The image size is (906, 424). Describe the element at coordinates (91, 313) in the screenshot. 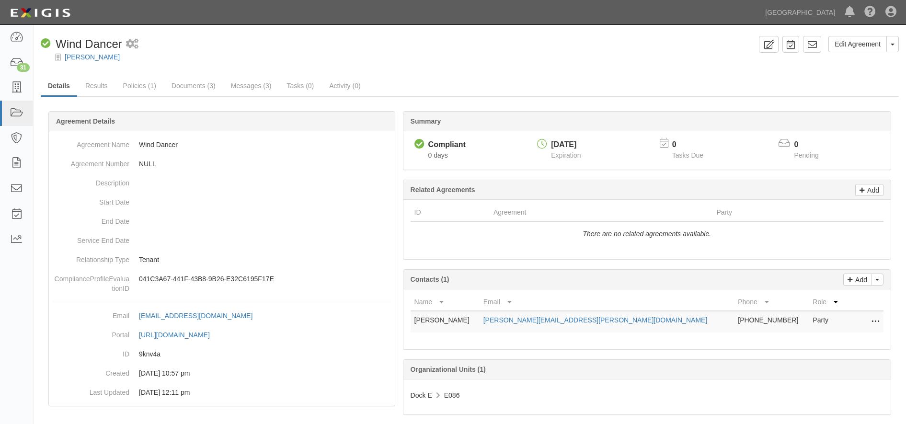

I see `dt: Email` at that location.